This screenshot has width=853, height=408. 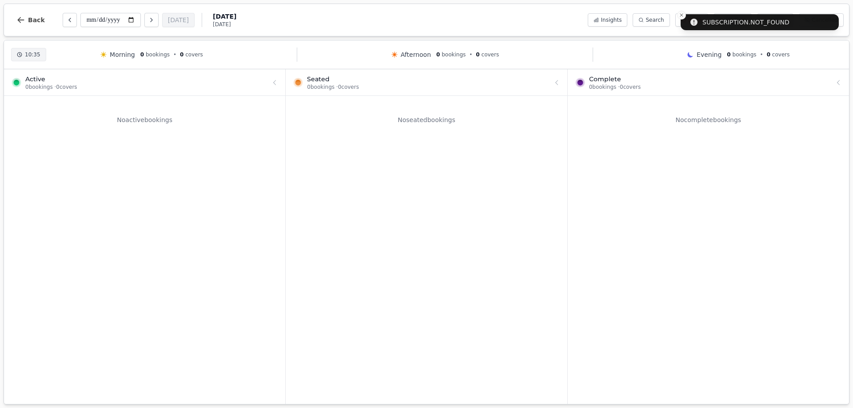 What do you see at coordinates (36, 20) in the screenshot?
I see `span: Back` at bounding box center [36, 20].